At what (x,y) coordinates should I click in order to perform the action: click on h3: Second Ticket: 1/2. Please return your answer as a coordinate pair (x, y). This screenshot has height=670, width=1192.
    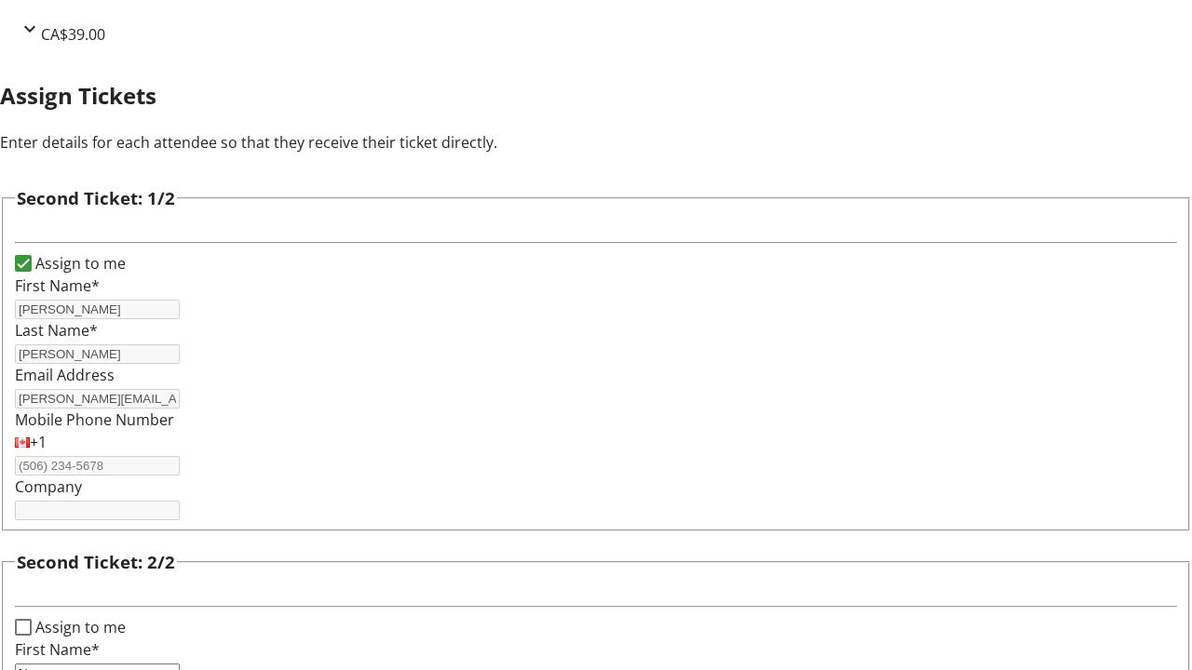
    Looking at the image, I should click on (96, 198).